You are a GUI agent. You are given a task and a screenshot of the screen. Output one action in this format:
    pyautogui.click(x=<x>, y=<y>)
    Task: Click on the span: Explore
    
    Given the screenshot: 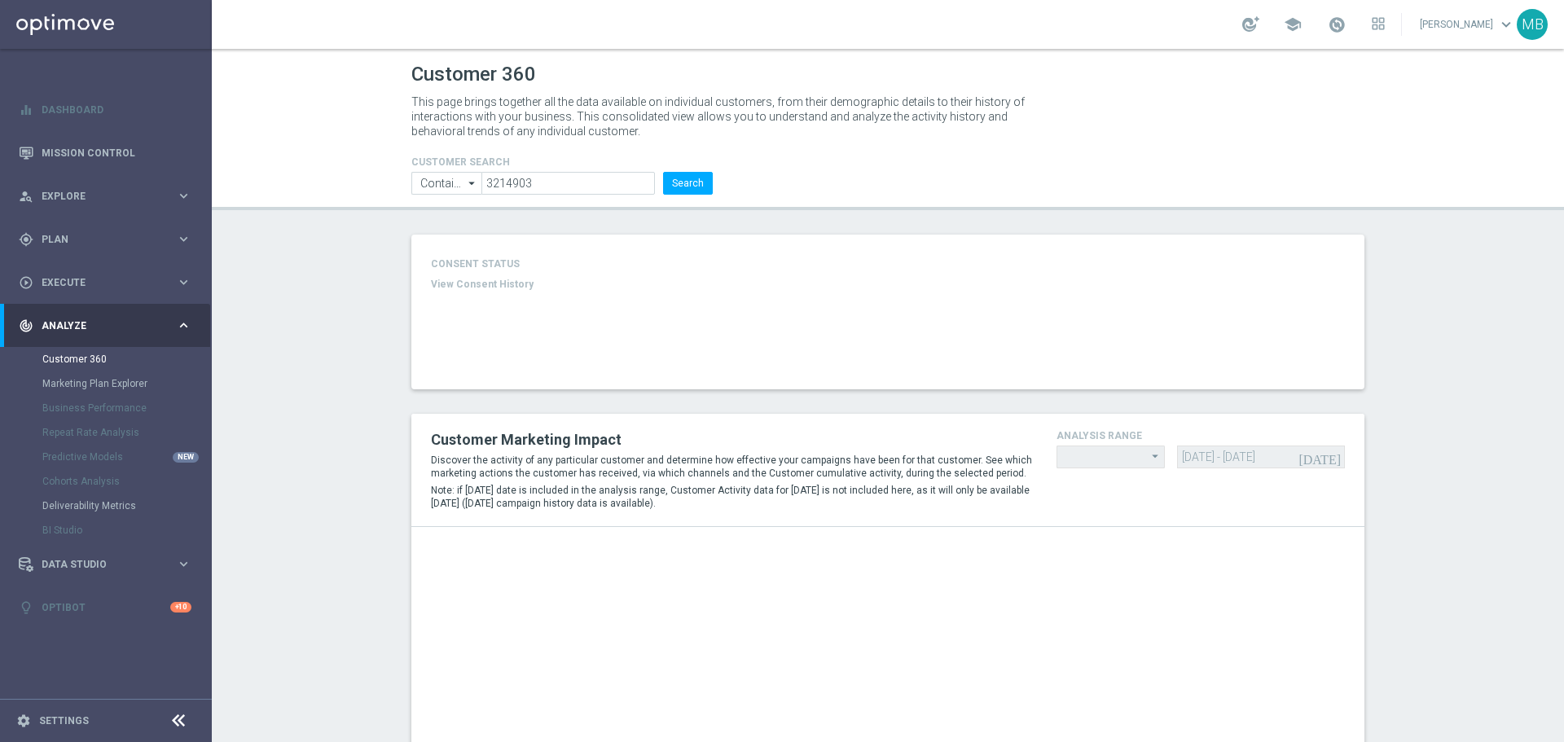 What is the action you would take?
    pyautogui.click(x=108, y=196)
    